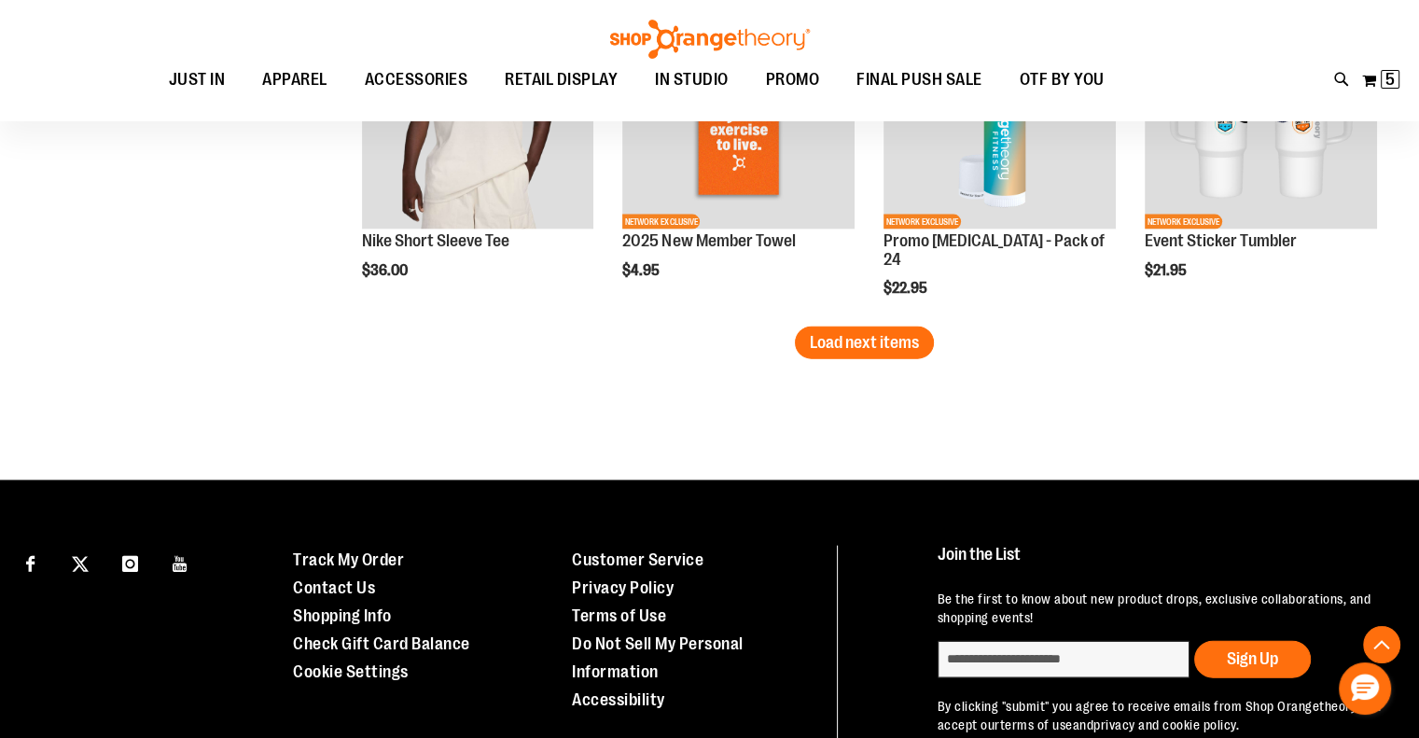  I want to click on button: Sign Up, so click(1252, 660).